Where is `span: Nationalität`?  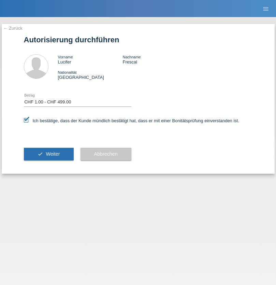
span: Nationalität is located at coordinates (67, 72).